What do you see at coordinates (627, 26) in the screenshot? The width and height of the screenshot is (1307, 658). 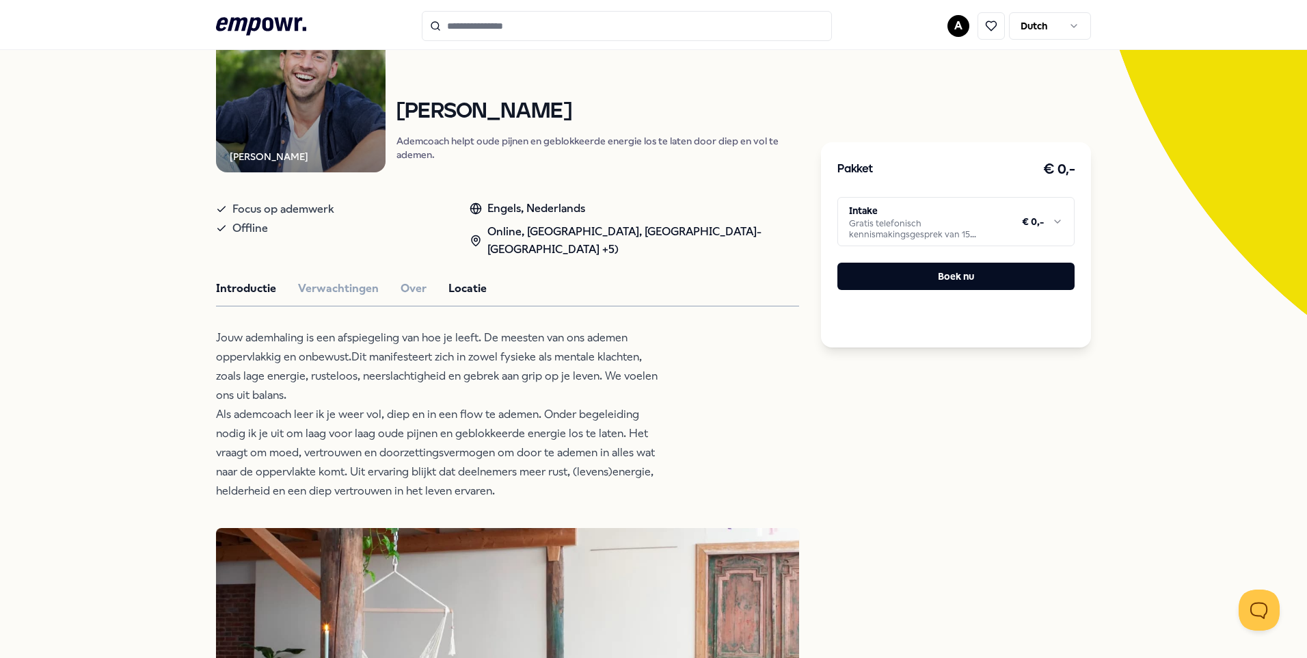 I see `input: Search for products, categories or subcategories` at bounding box center [627, 26].